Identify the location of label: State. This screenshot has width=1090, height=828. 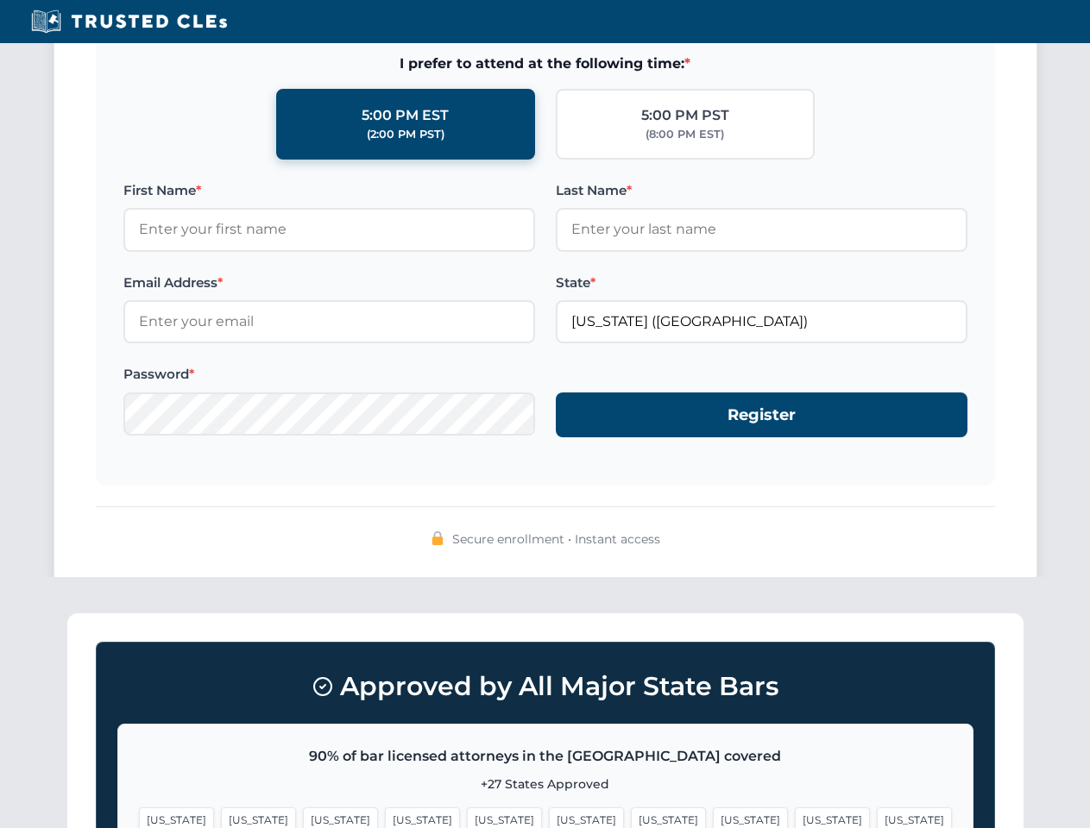
(761, 283).